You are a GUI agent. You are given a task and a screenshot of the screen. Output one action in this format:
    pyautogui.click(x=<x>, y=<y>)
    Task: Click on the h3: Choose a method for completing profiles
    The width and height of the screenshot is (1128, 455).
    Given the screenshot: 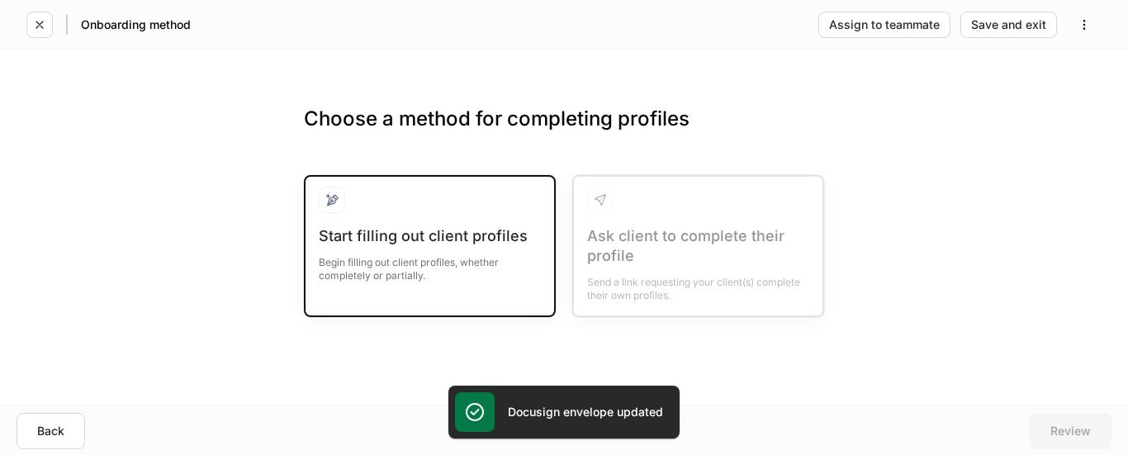 What is the action you would take?
    pyautogui.click(x=564, y=132)
    